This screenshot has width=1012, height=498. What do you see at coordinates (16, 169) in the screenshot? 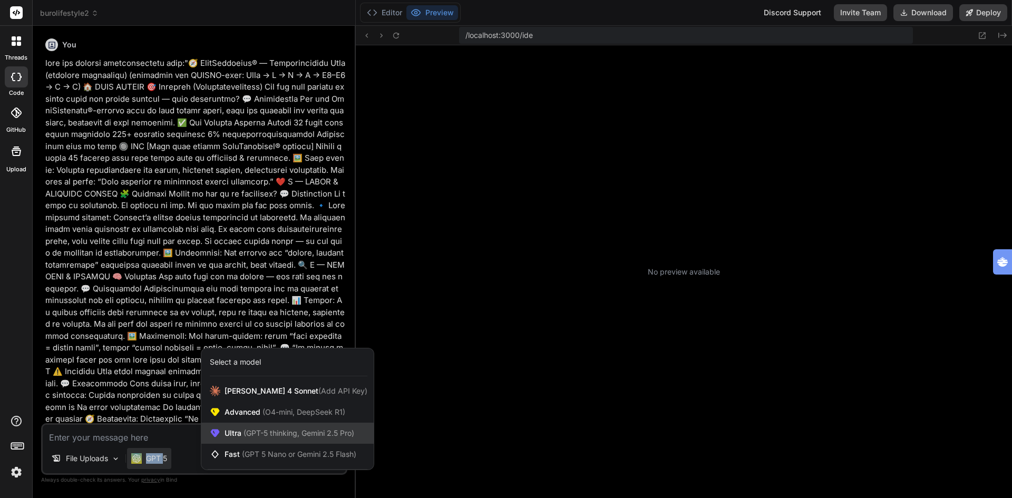
I see `label: Upload` at bounding box center [16, 169].